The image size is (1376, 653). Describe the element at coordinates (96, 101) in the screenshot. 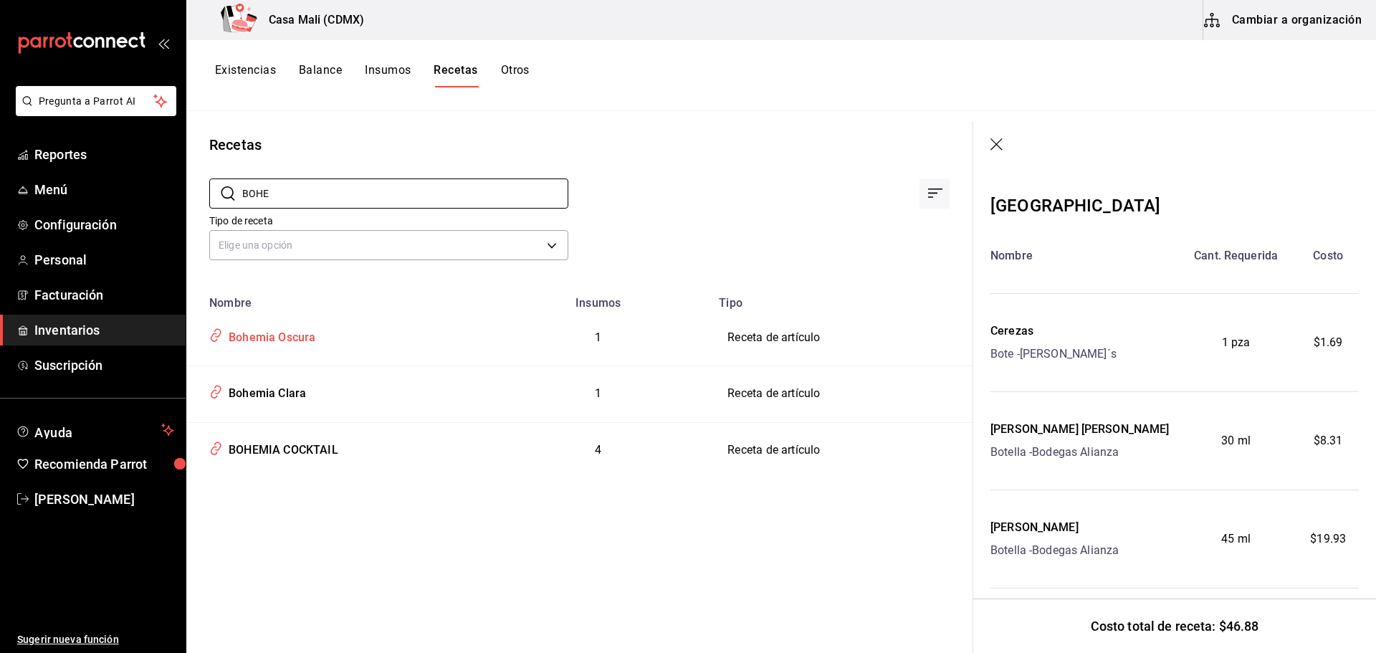

I see `span: Pregunta a Parrot AI` at that location.